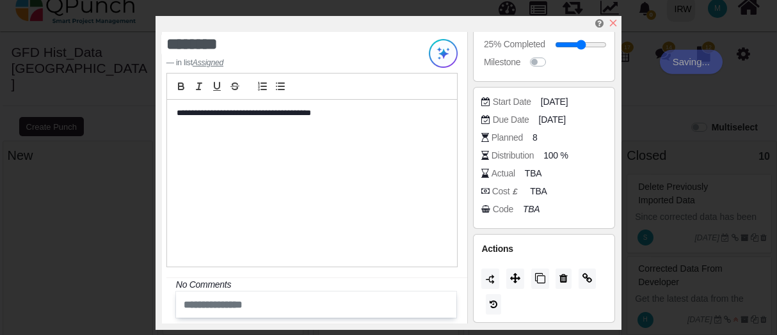 This screenshot has height=335, width=777. I want to click on div: Saving..., so click(691, 62).